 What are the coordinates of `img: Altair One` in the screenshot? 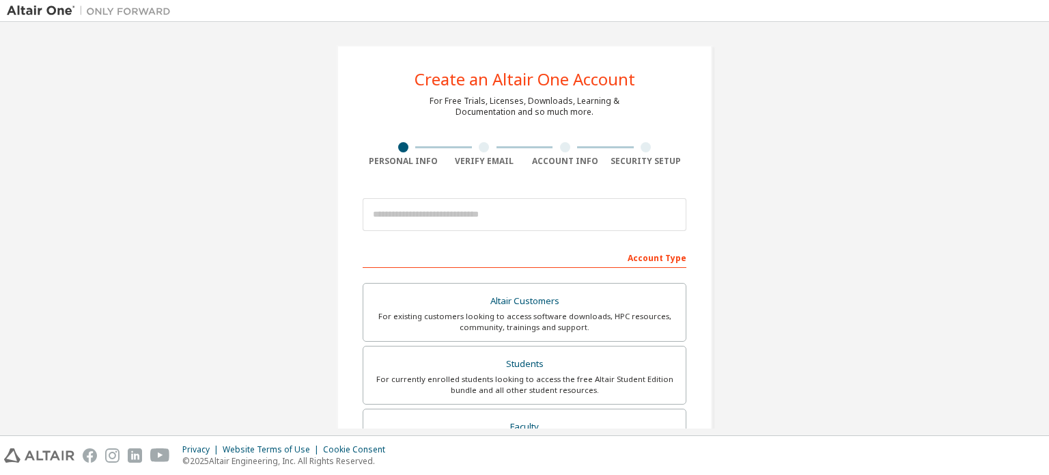 It's located at (92, 11).